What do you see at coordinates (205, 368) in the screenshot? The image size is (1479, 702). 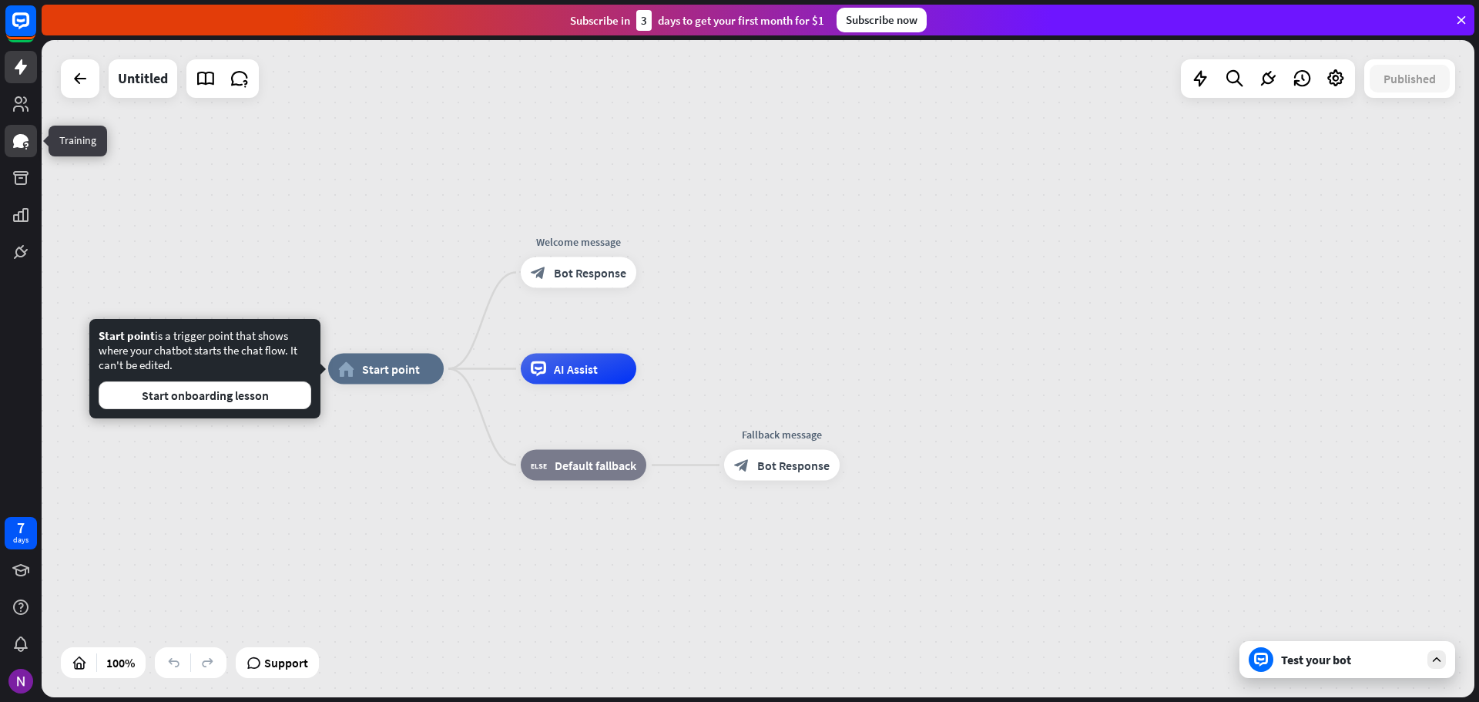 I see `div: is a trigger point that shows where your chatbot starts the chat flow. It can't be edited.` at bounding box center [205, 368].